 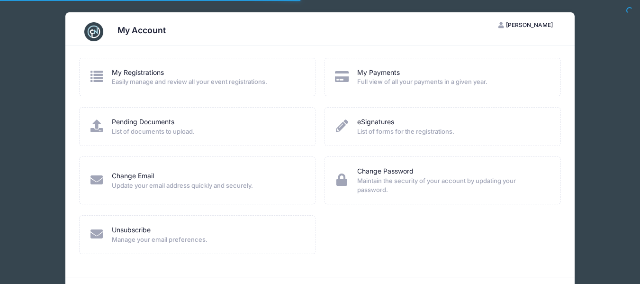 I want to click on span: Maintain the security of your account by updating your password., so click(x=453, y=185).